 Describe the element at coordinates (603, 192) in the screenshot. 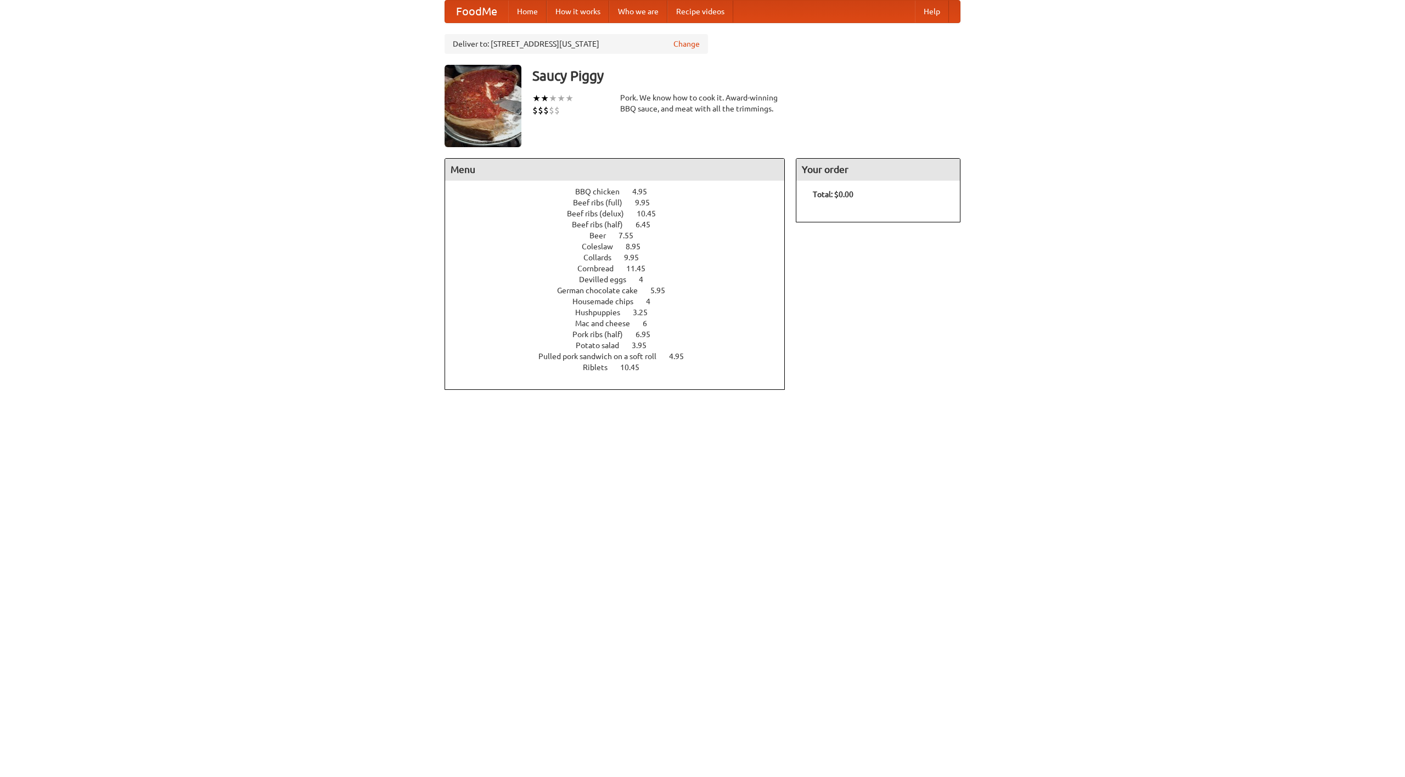

I see `span: BBQ chicken` at that location.